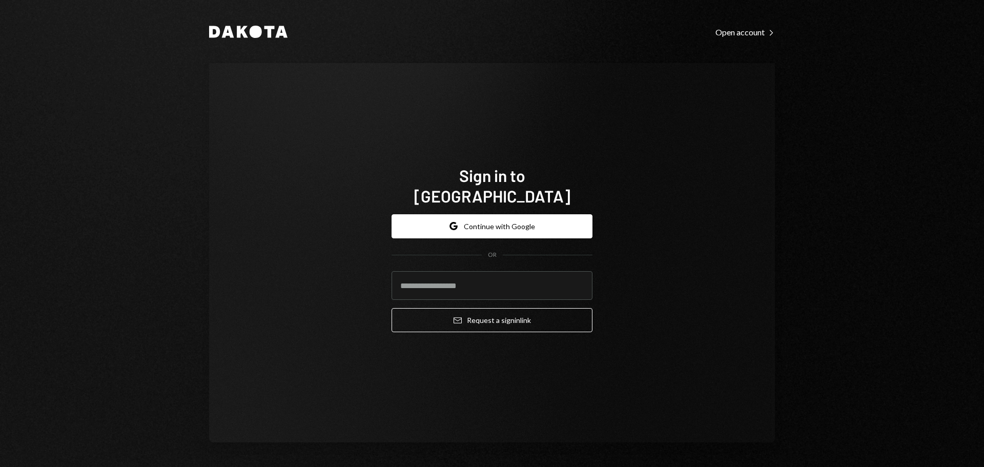 The width and height of the screenshot is (984, 467). What do you see at coordinates (745, 32) in the screenshot?
I see `a: Open account` at bounding box center [745, 32].